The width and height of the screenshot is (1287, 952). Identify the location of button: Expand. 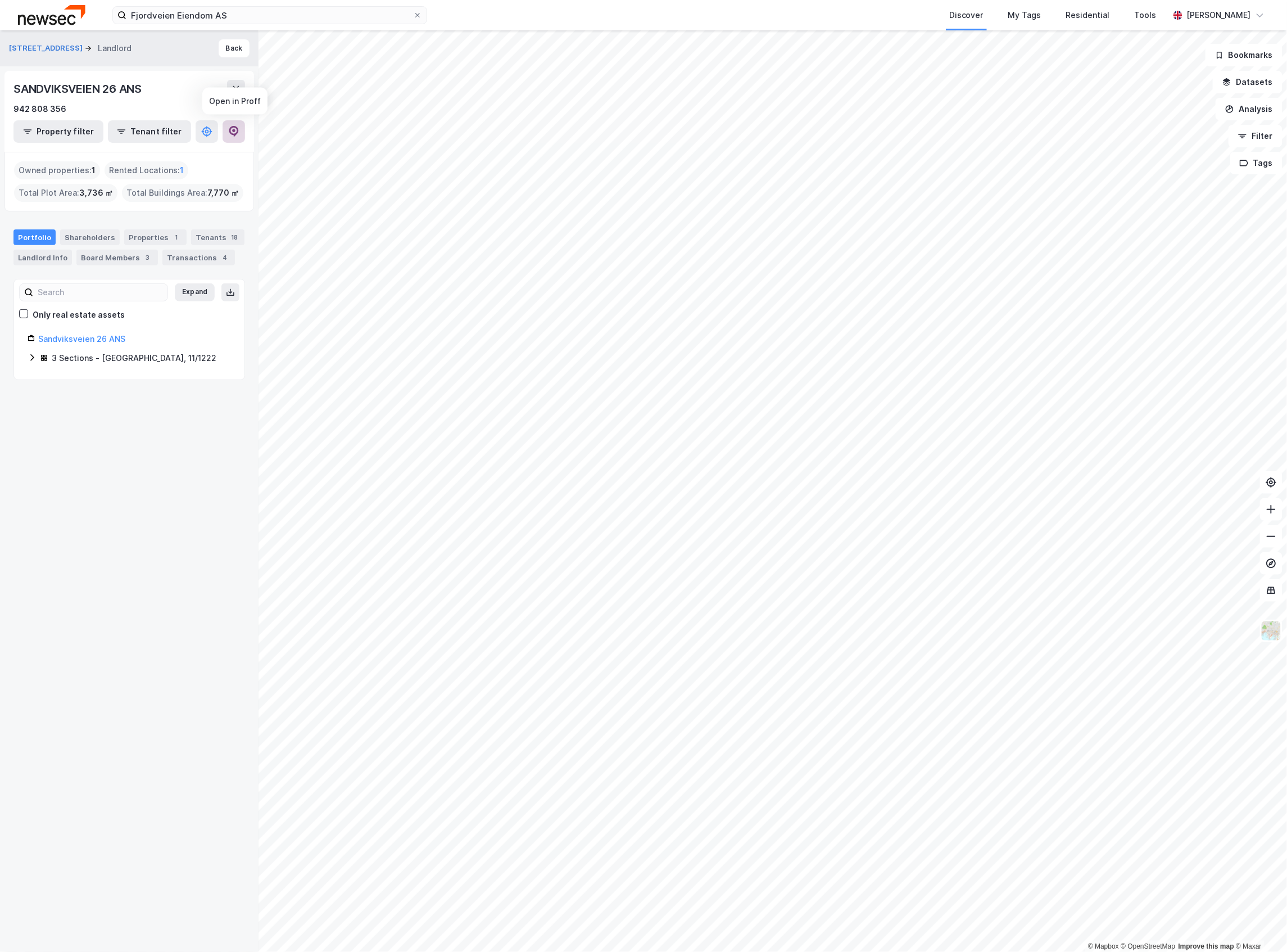
(194, 292).